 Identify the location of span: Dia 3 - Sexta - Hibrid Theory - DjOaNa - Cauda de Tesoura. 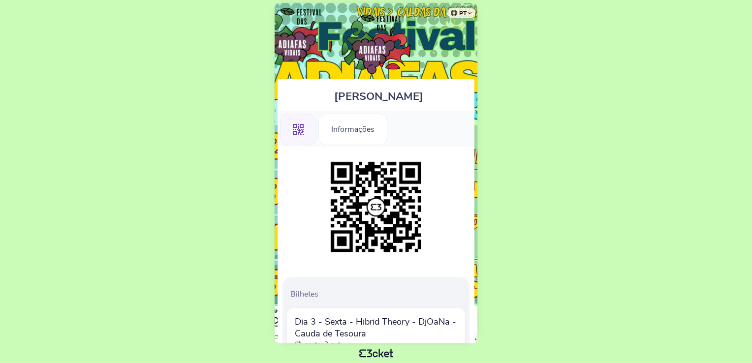
(376, 328).